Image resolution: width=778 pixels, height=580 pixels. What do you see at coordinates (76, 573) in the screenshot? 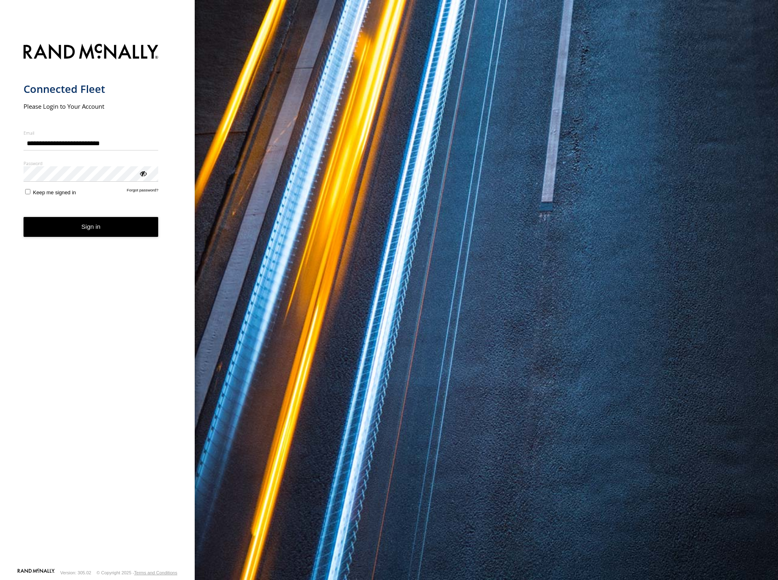
I see `div: Version: 305.02` at bounding box center [76, 573].